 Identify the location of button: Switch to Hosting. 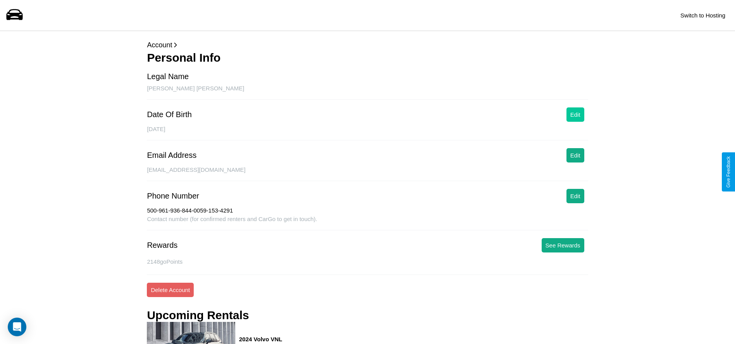
(703, 15).